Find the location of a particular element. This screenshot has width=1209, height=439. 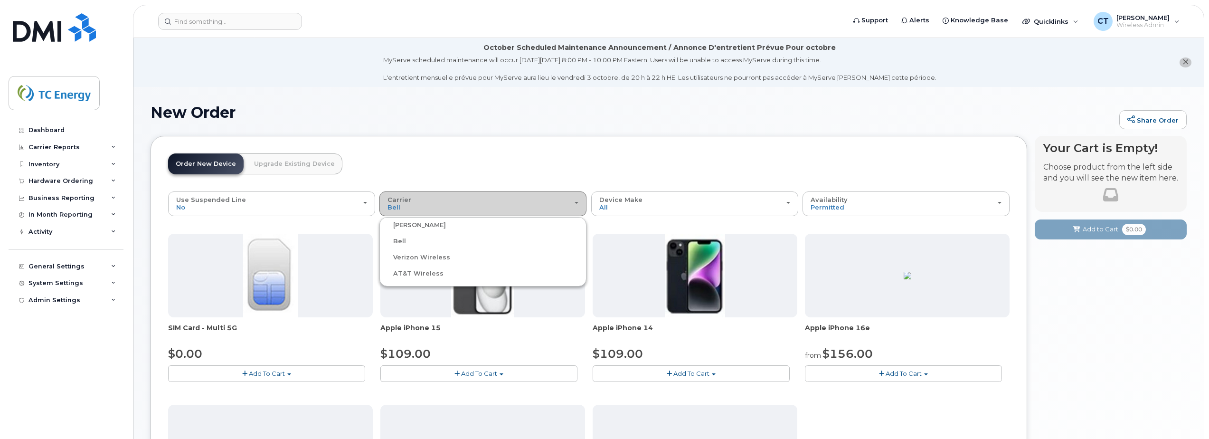

label: Verizon Wireless is located at coordinates (416, 257).